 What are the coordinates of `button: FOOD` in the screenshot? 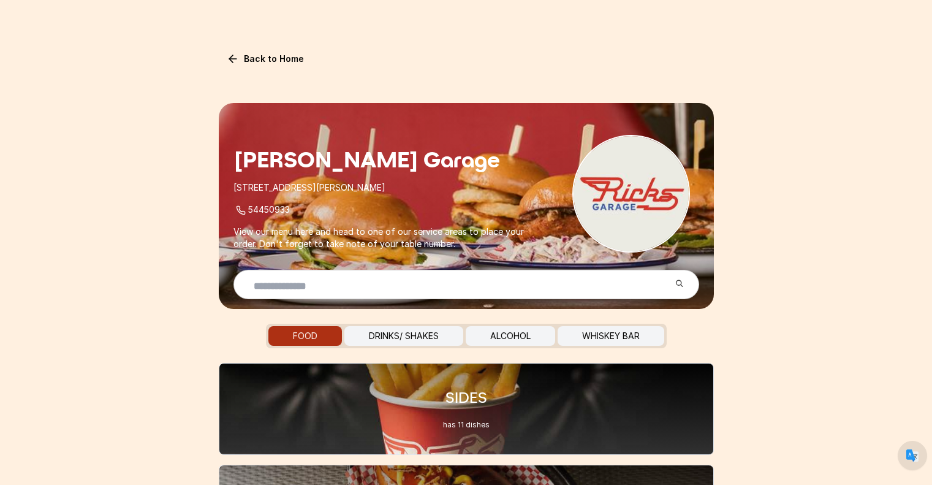 It's located at (305, 336).